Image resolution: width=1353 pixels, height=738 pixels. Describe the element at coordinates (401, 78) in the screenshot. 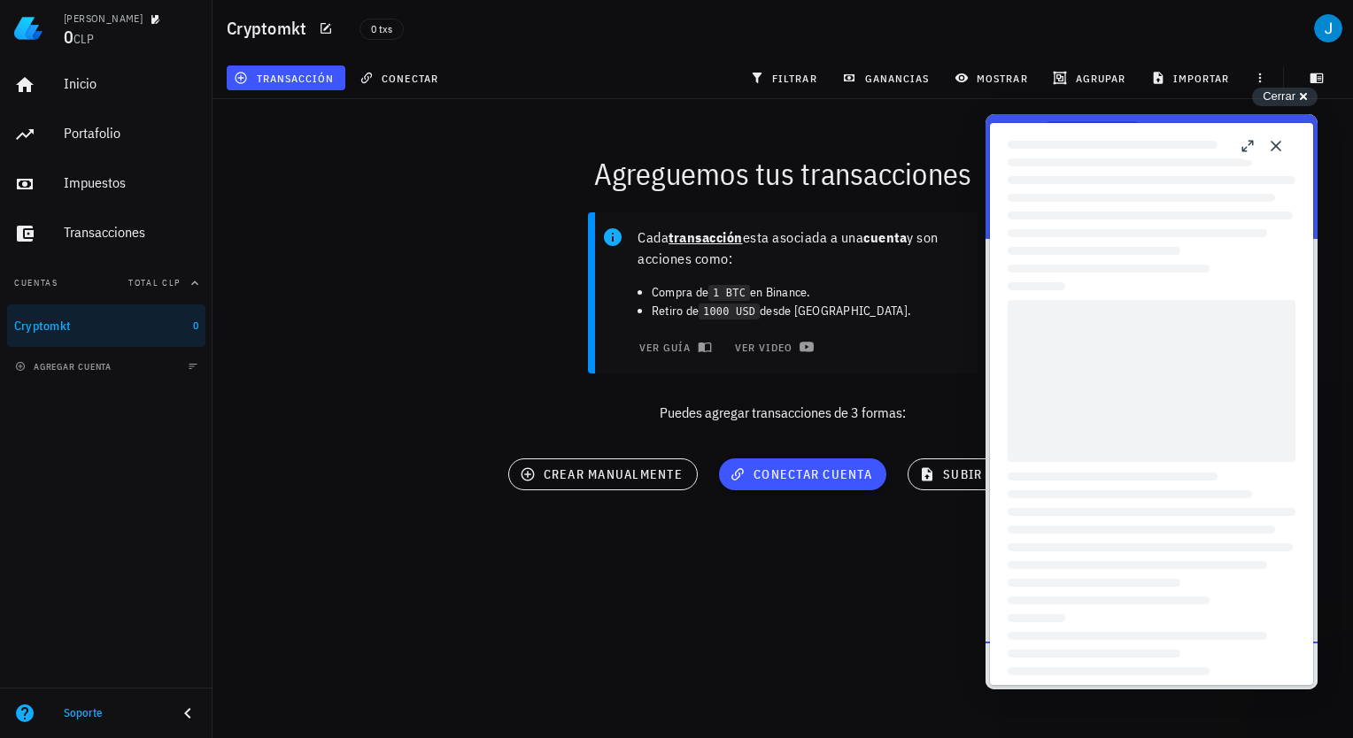

I see `button: conectar` at that location.